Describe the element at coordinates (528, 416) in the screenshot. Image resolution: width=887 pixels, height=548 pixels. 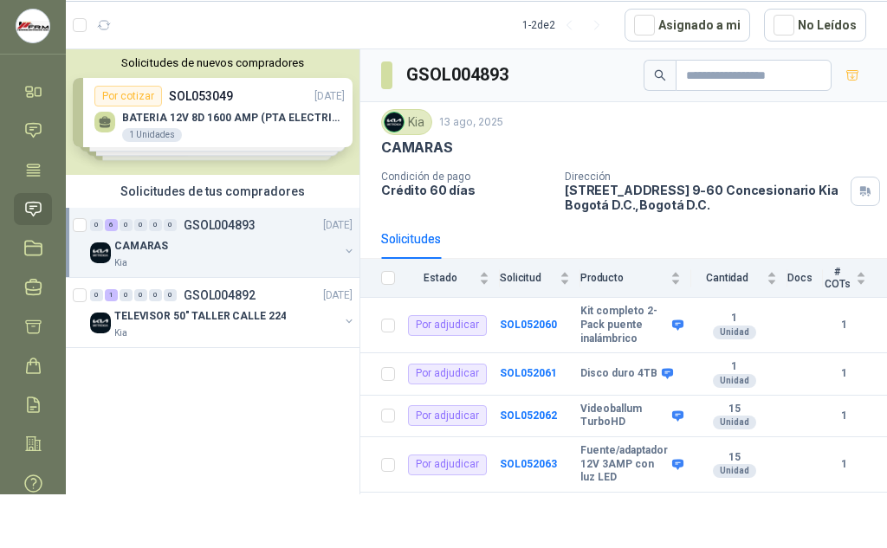
I see `a: SOL052062` at that location.